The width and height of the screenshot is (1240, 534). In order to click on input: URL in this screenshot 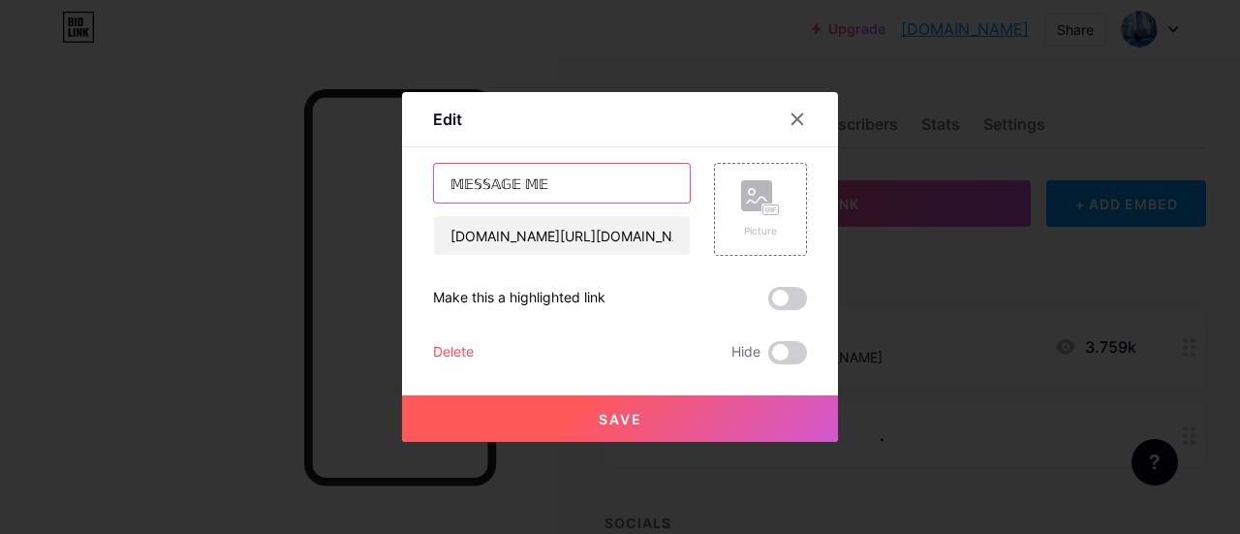, I will do `click(562, 235)`.